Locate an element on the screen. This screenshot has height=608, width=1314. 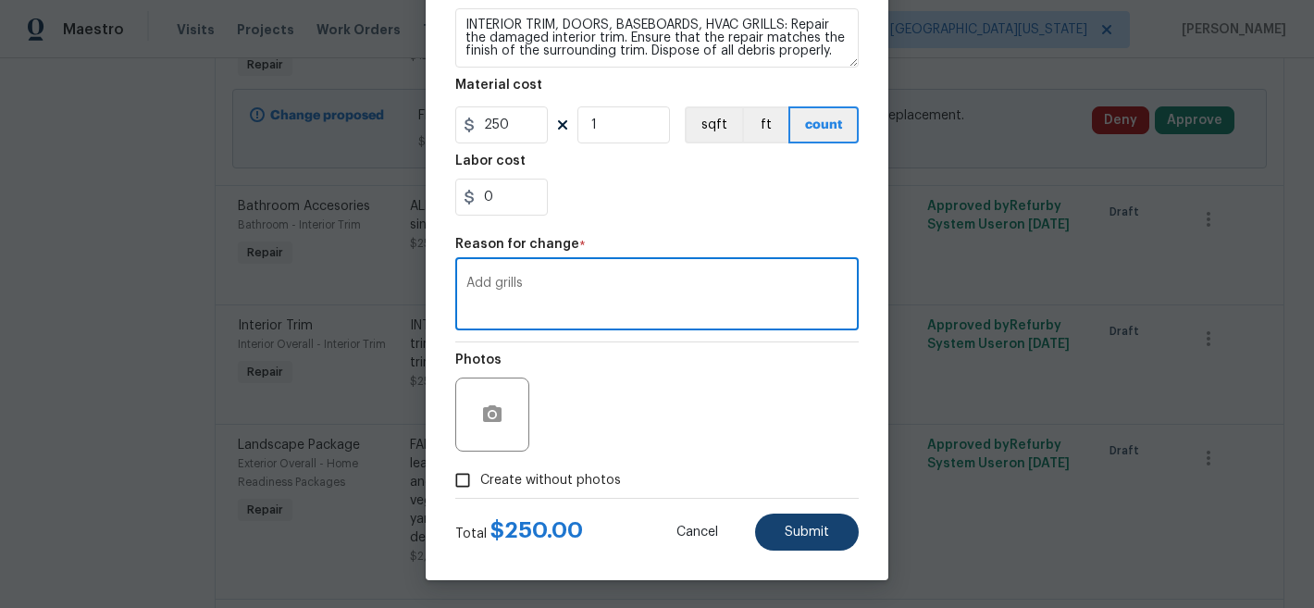
button: Submit is located at coordinates (807, 532).